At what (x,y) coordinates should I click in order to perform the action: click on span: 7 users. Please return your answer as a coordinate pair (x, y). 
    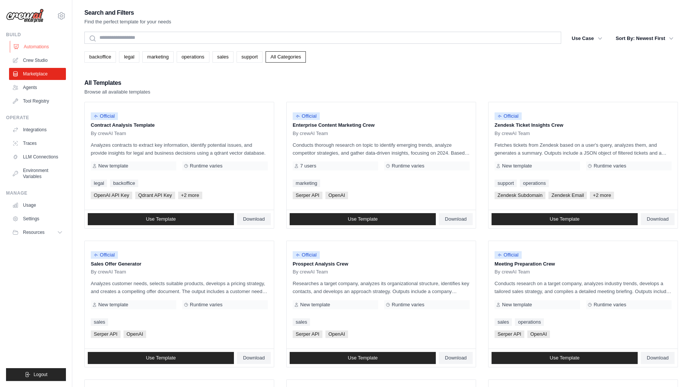
    Looking at the image, I should click on (308, 166).